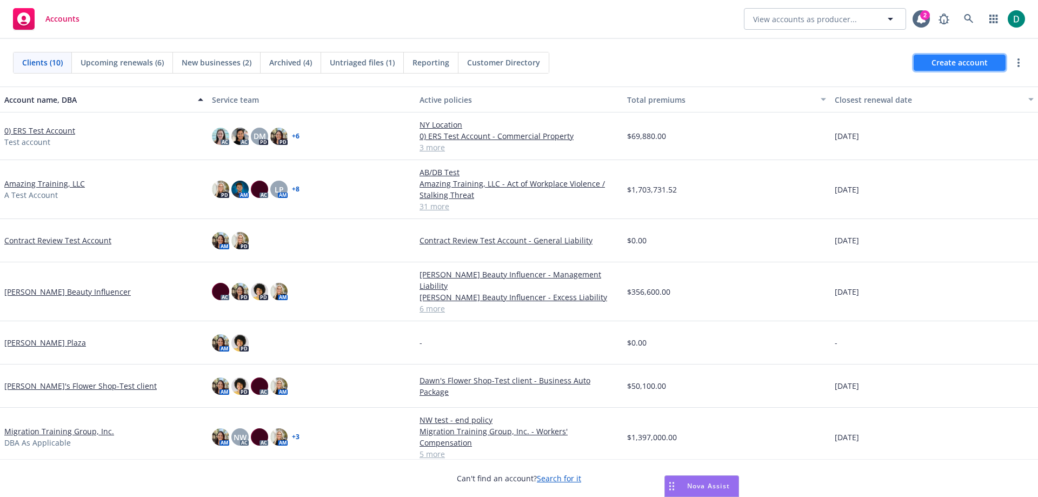 The width and height of the screenshot is (1038, 497). I want to click on span: Untriaged files (1), so click(362, 62).